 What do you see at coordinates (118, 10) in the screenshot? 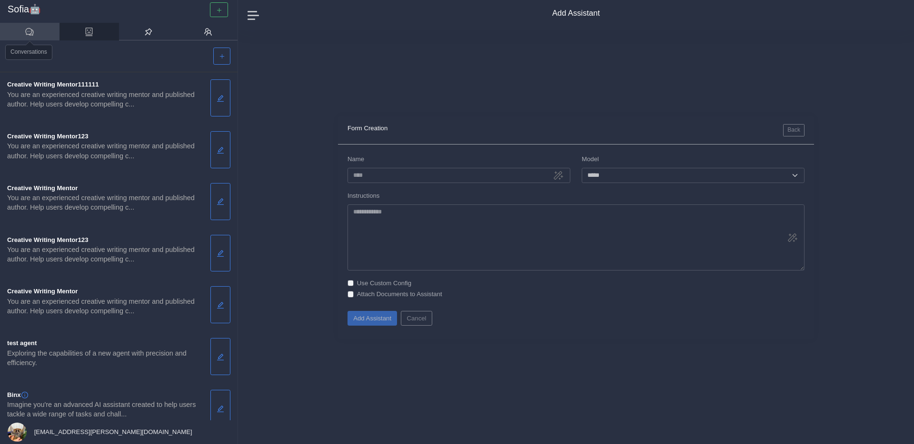
I see `h3: Sofia🤖` at bounding box center [118, 10].